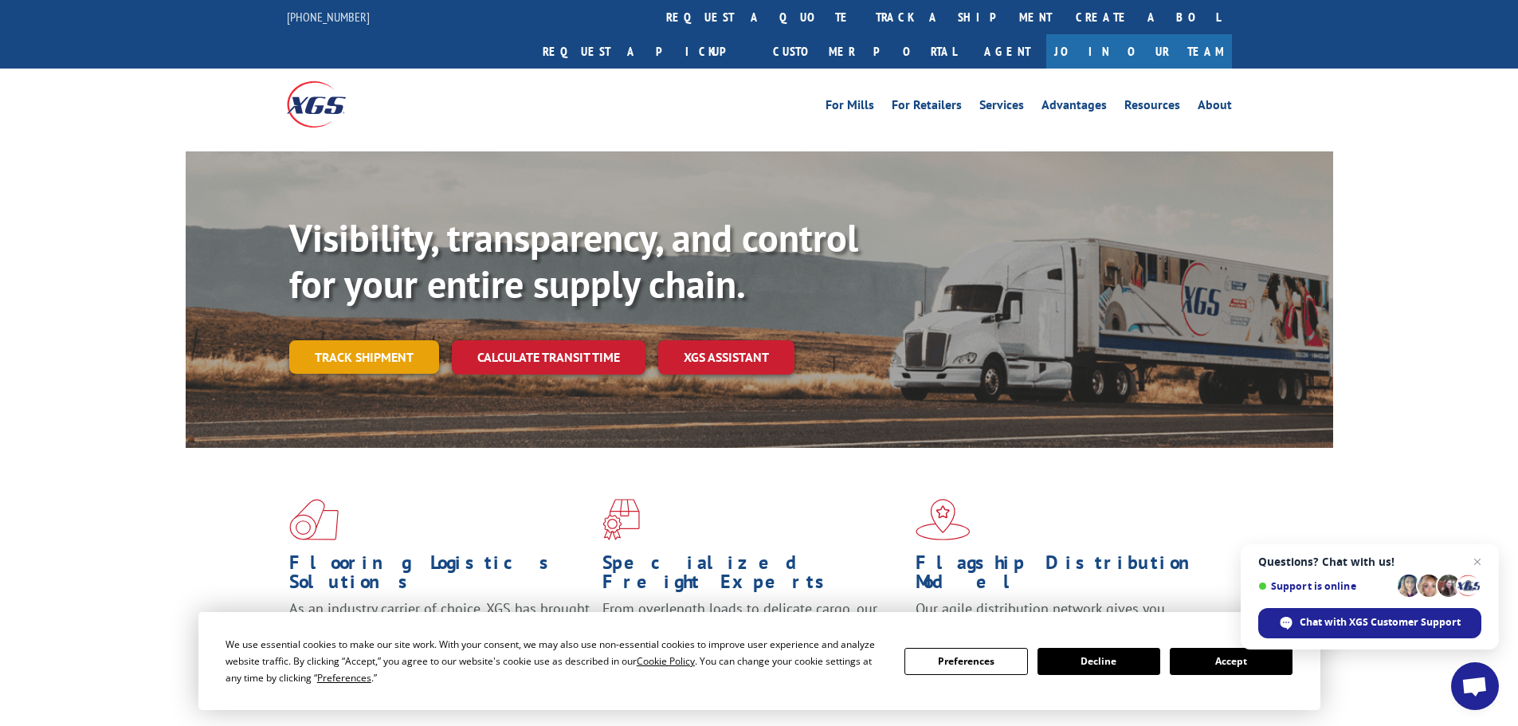  I want to click on a: Advantages, so click(1074, 108).